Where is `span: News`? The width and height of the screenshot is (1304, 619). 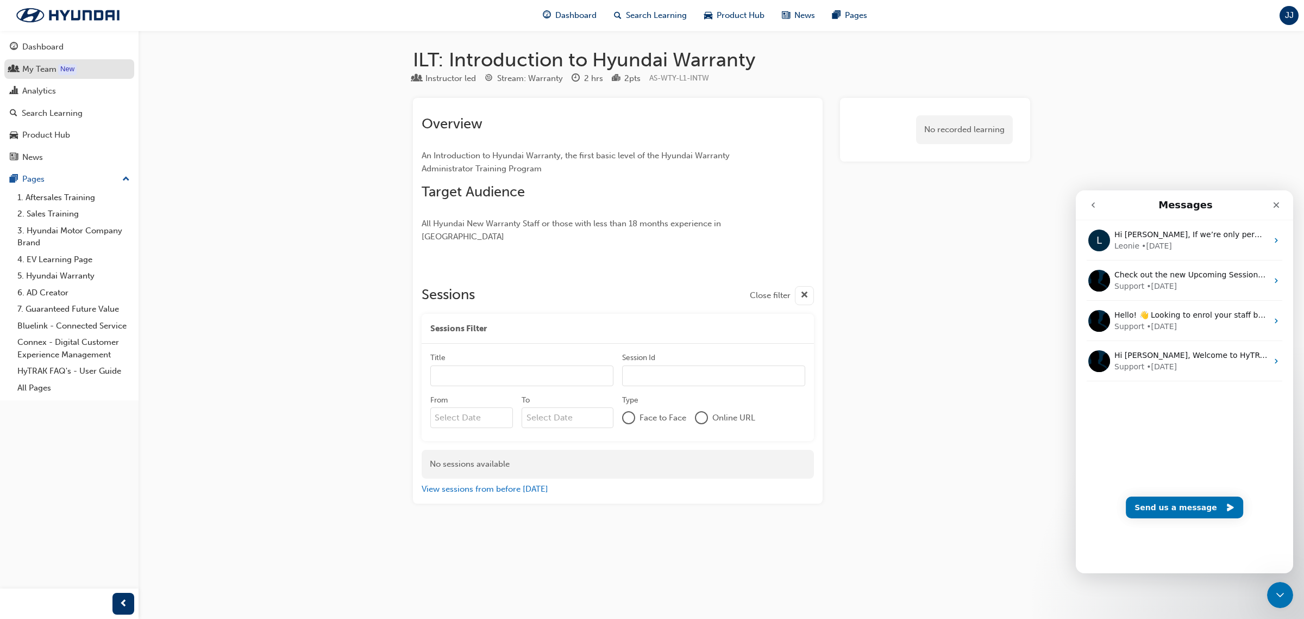 span: News is located at coordinates (805, 15).